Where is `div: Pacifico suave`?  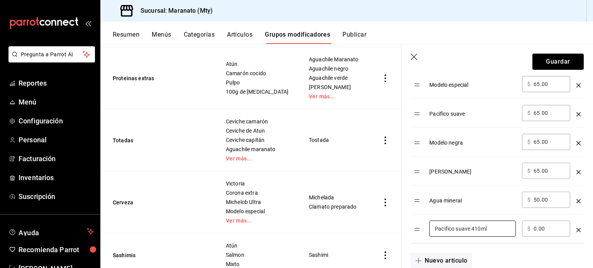
div: Pacifico suave is located at coordinates (473, 111).